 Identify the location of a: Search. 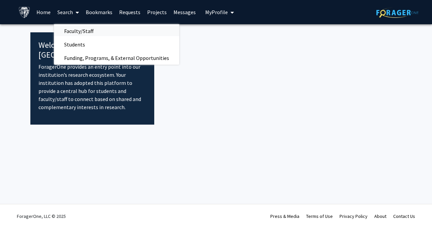
(68, 12).